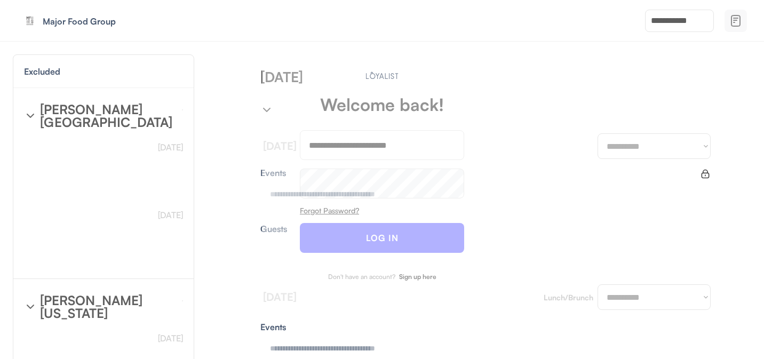 This screenshot has width=764, height=359. What do you see at coordinates (382, 75) in the screenshot?
I see `img: Main.svg` at bounding box center [382, 75].